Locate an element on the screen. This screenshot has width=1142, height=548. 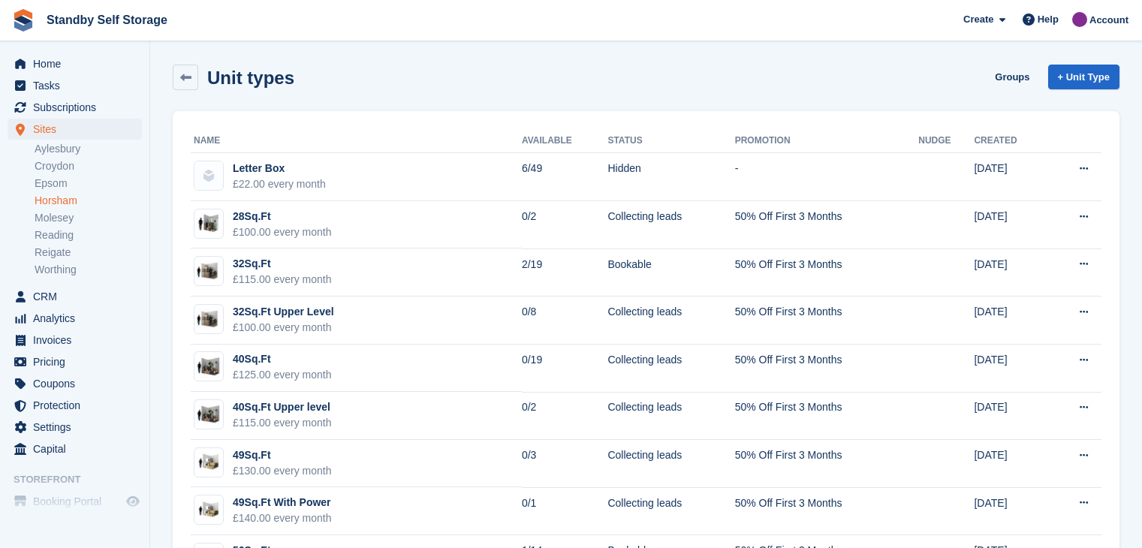
td: 0/8 is located at coordinates (565, 321).